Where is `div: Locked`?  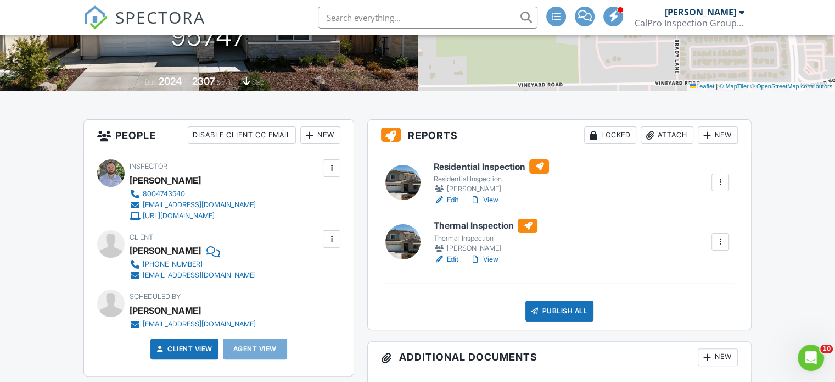
div: Locked is located at coordinates (610, 135).